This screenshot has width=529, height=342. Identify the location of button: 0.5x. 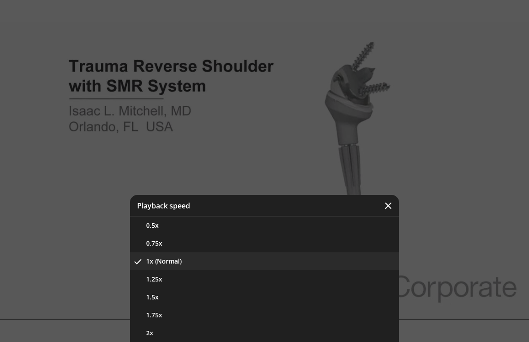
(265, 226).